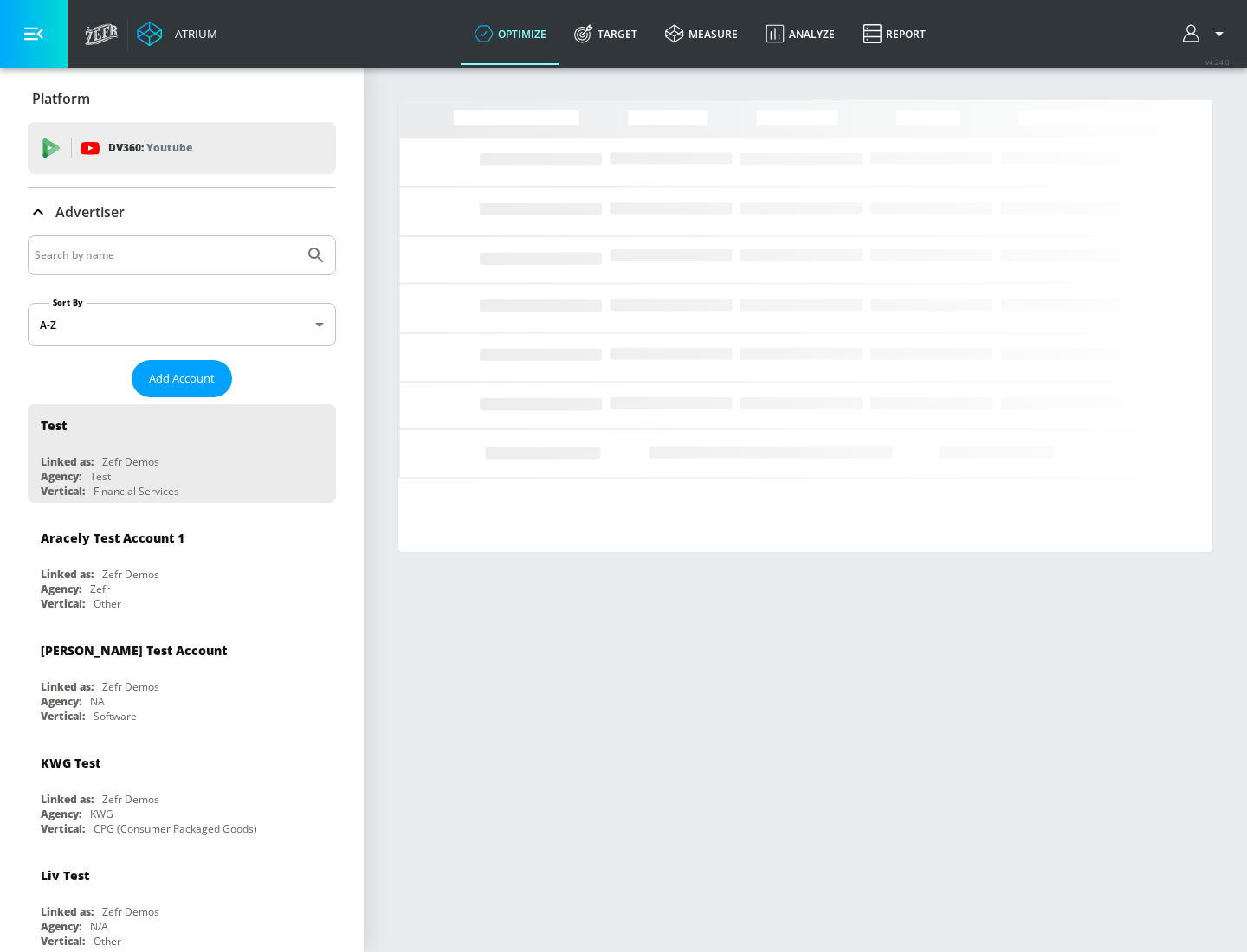  I want to click on div: KWG TestLinked as:Zefr DemosAgency:KWGVertical:CPG (Consumer Packaged Goods), so click(182, 791).